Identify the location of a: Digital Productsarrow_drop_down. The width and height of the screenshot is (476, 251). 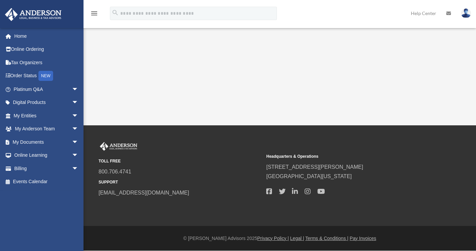
(46, 103).